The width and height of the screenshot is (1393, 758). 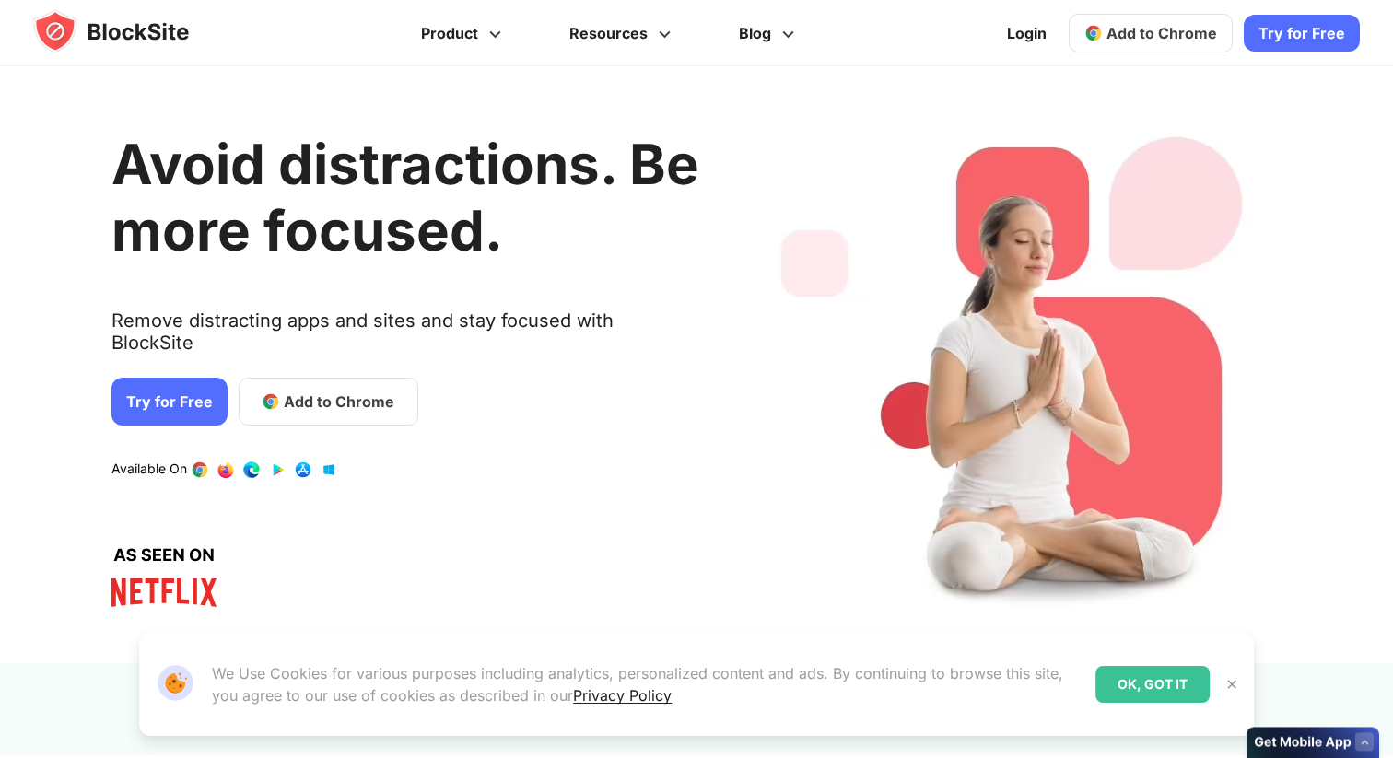 I want to click on a: Privacy Policy, so click(x=622, y=696).